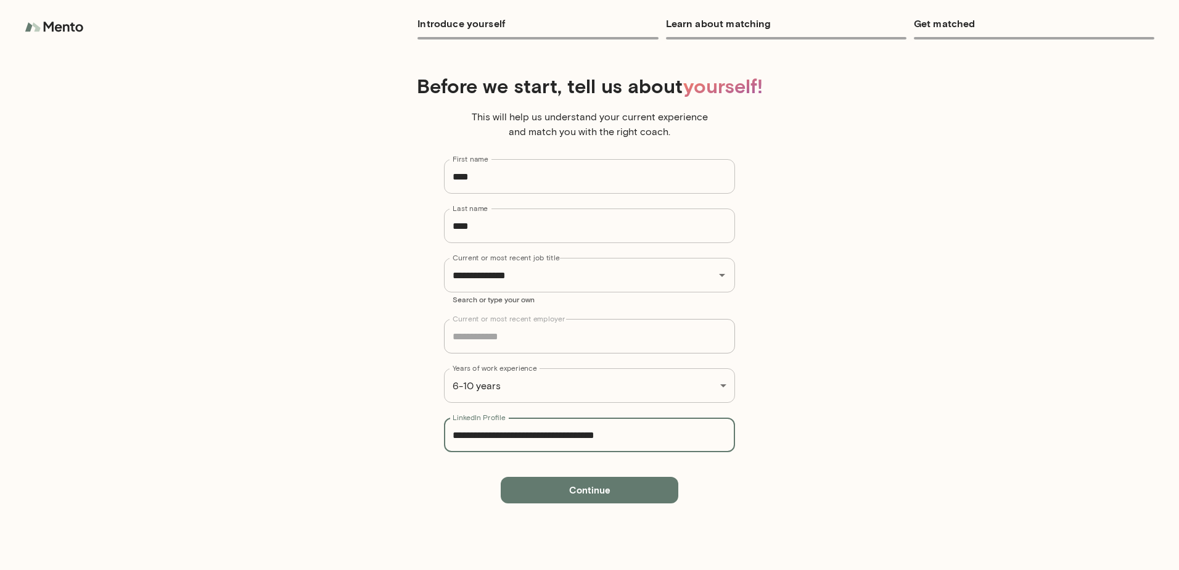  What do you see at coordinates (590, 125) in the screenshot?
I see `p: This will help us understand your current experience and match you with the right coach.` at bounding box center [590, 125].